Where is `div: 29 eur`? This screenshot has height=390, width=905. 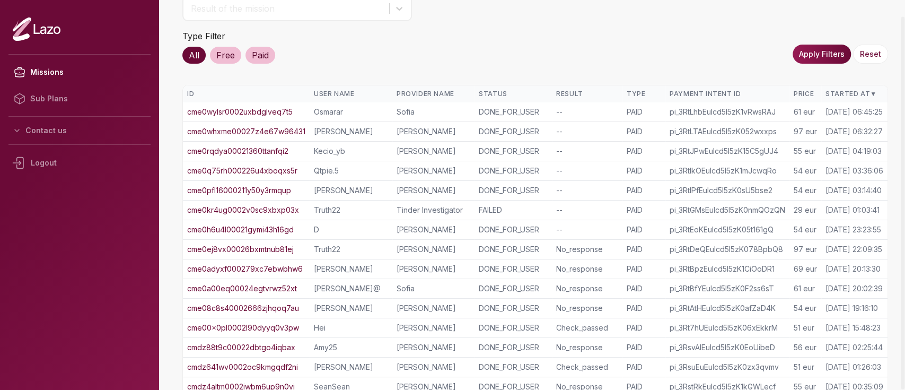
div: 29 eur is located at coordinates (806, 210).